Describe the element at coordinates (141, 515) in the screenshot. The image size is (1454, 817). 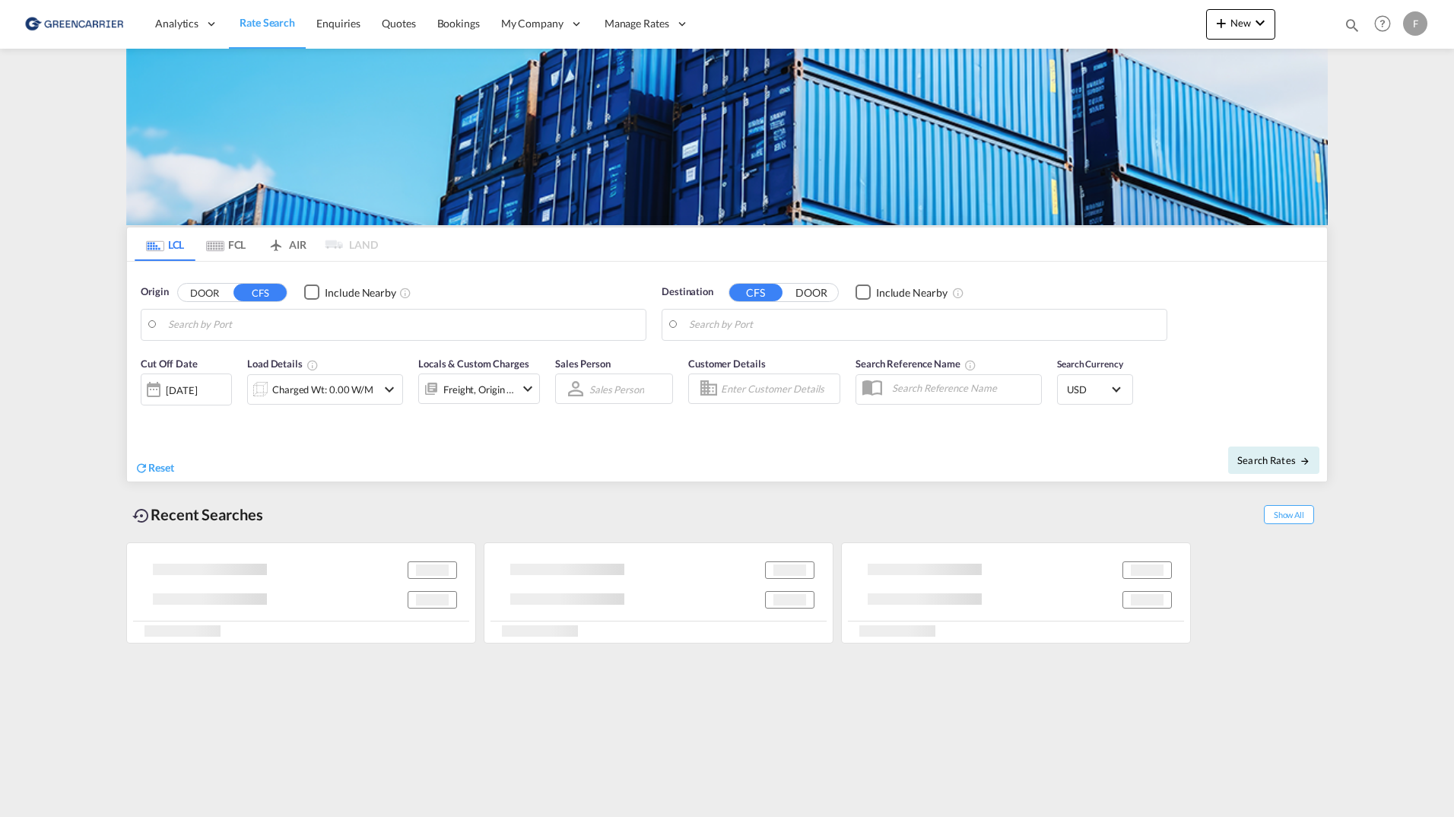
I see `md-icon: icon-backup-restore` at that location.